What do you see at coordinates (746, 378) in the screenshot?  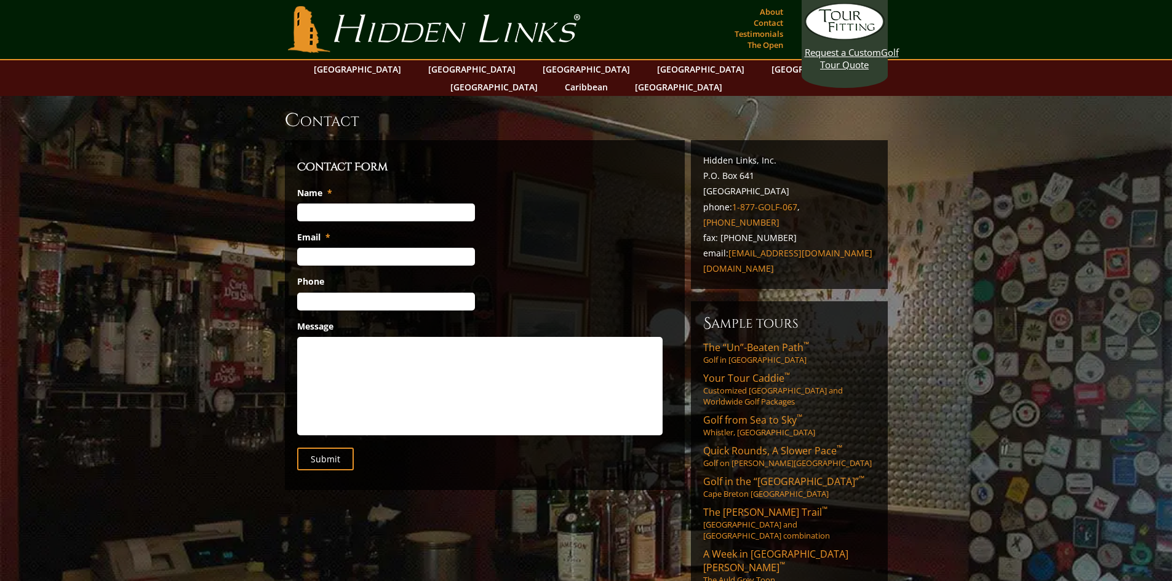 I see `span: Your Tour Caddie` at bounding box center [746, 378].